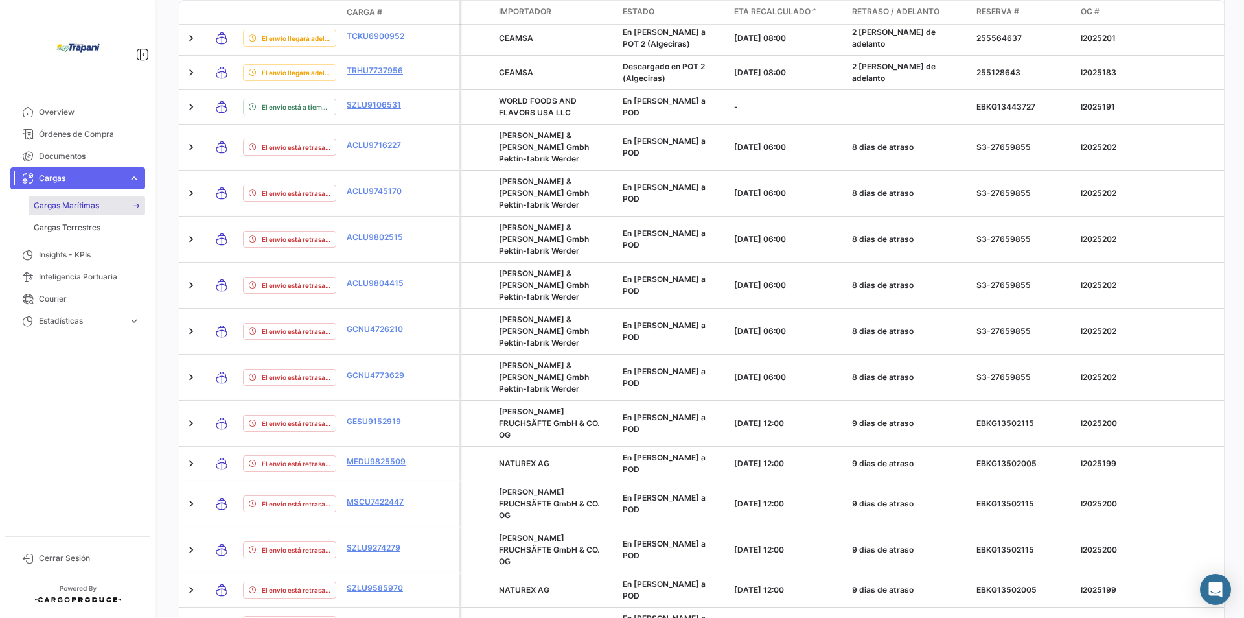 The width and height of the screenshot is (1244, 618). I want to click on a: ACLU9802515, so click(384, 237).